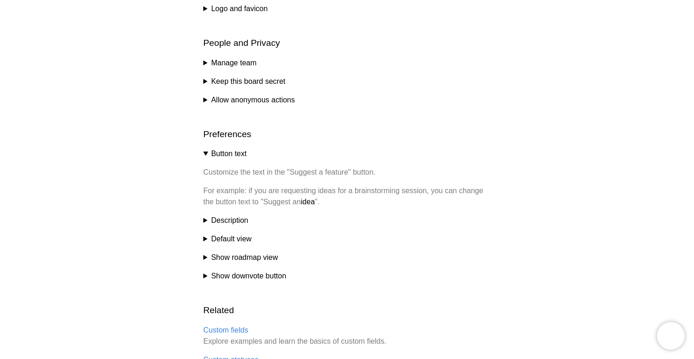  What do you see at coordinates (347, 172) in the screenshot?
I see `p: Customize the text in the "Suggest a feature" button.` at bounding box center [347, 172].